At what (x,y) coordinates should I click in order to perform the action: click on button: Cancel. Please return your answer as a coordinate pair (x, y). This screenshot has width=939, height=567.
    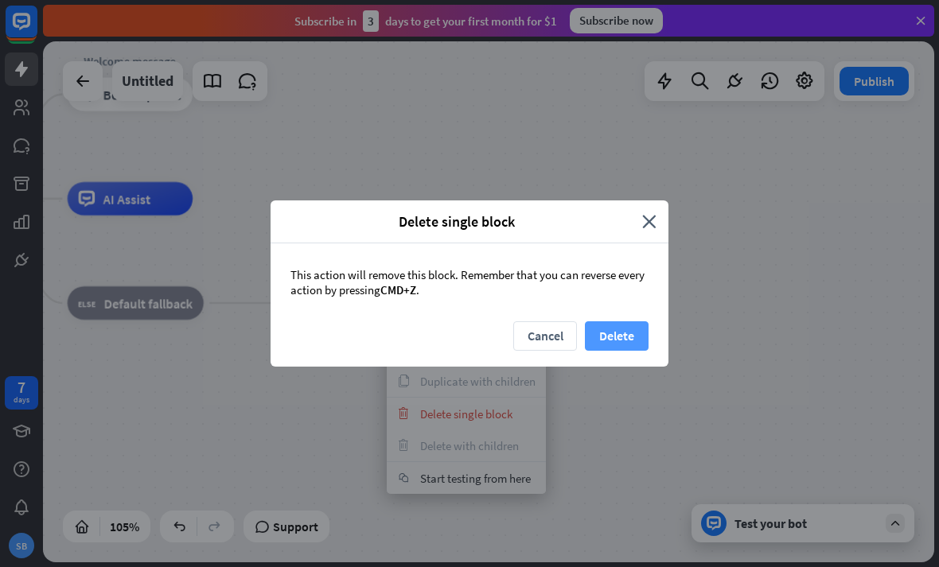
    Looking at the image, I should click on (545, 336).